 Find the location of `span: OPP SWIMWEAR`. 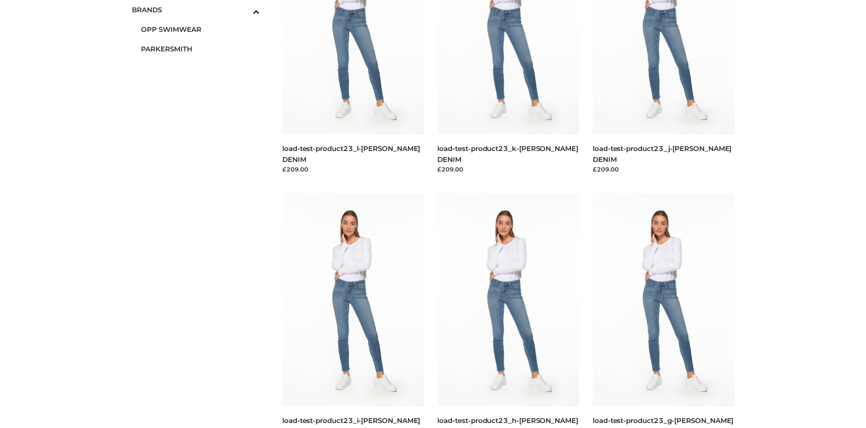

span: OPP SWIMWEAR is located at coordinates (201, 29).